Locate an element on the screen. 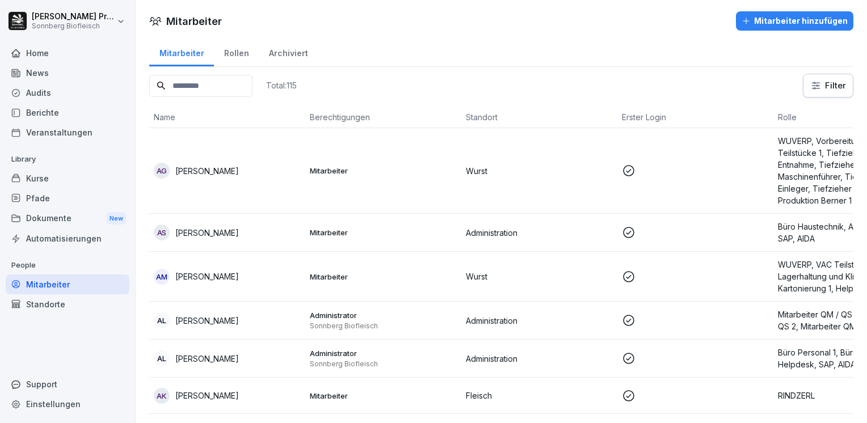 This screenshot has width=867, height=423. div: Dokumente is located at coordinates (68, 218).